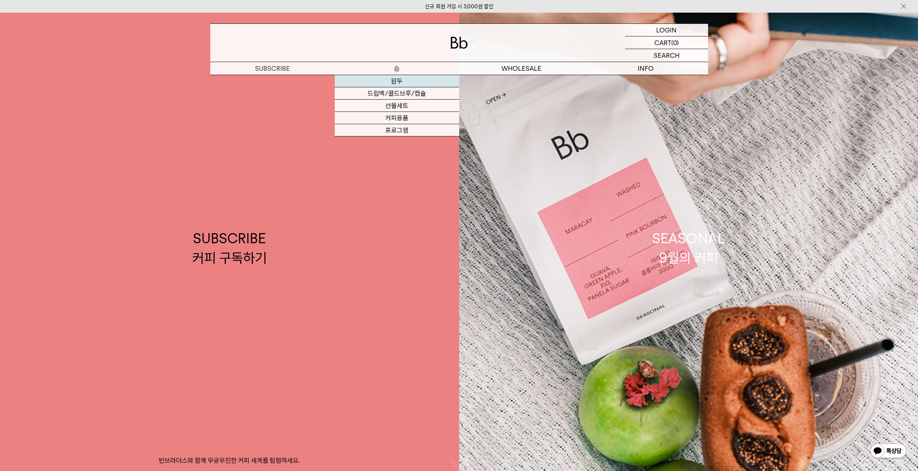 The image size is (918, 471). What do you see at coordinates (646, 68) in the screenshot?
I see `p: INFO` at bounding box center [646, 68].